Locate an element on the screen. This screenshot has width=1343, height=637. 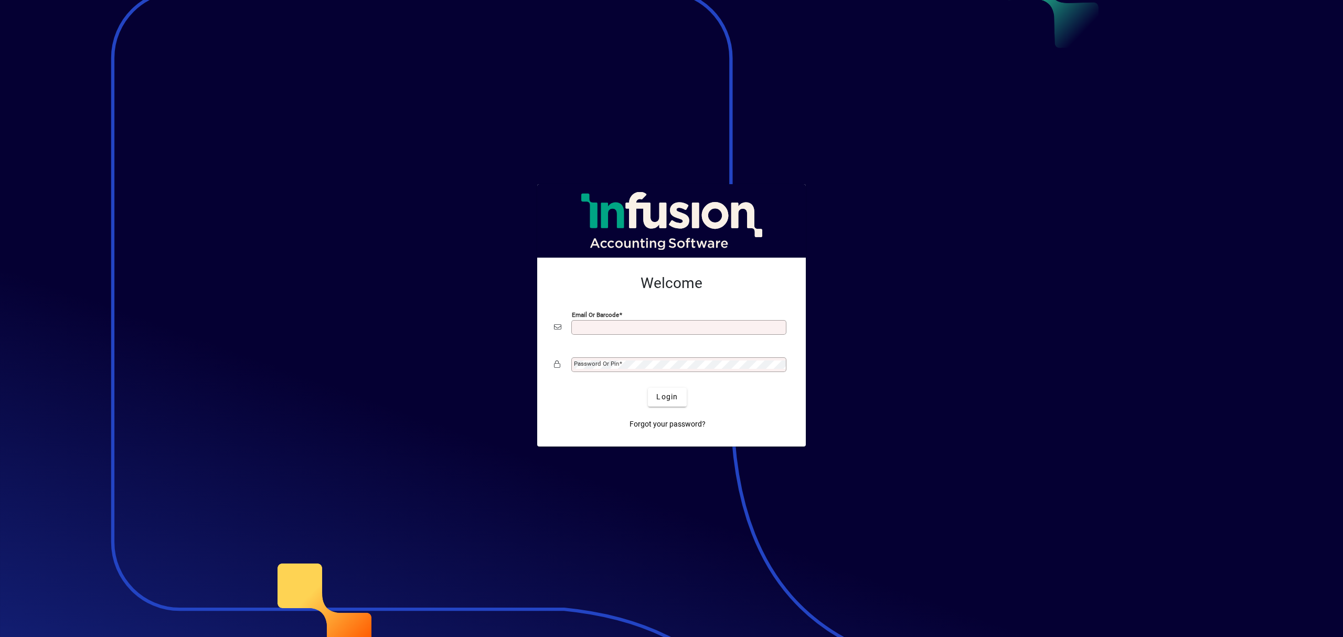
mat-label: Email or Barcode is located at coordinates (595, 314).